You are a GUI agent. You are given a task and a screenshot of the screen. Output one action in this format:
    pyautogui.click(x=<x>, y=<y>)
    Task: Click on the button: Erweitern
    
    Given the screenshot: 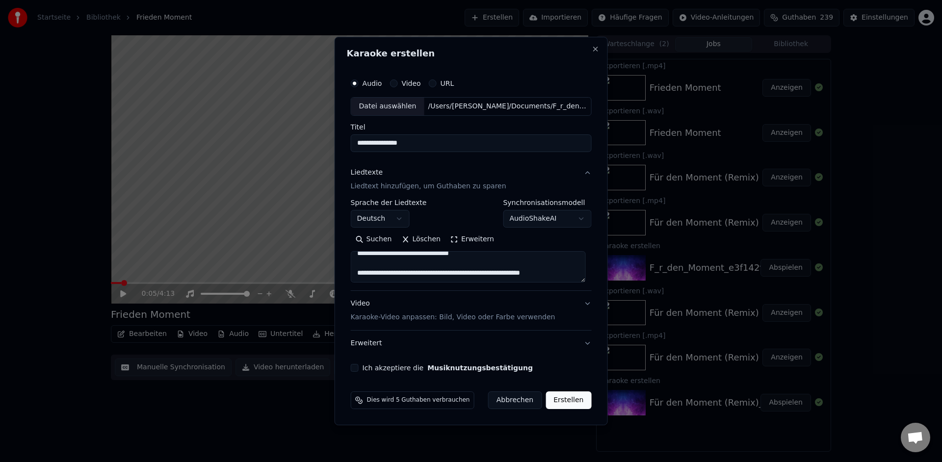 What is the action you would take?
    pyautogui.click(x=472, y=240)
    